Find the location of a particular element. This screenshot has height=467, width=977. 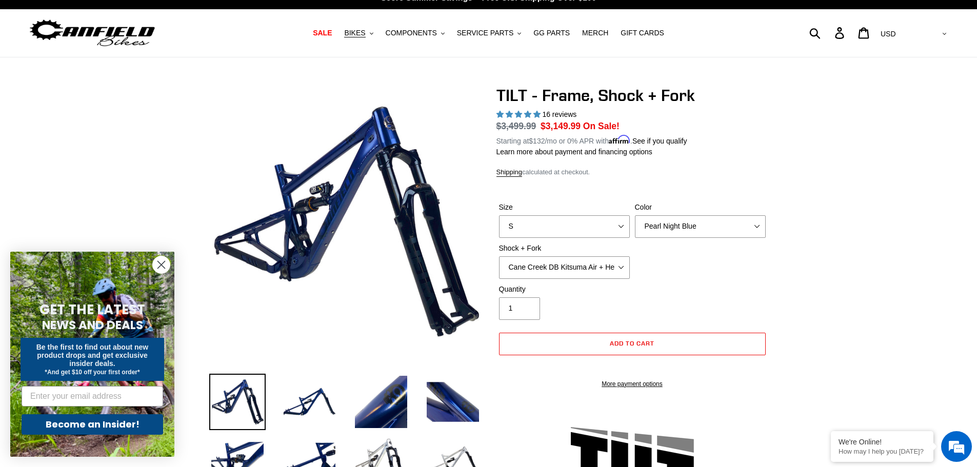

a: SALE is located at coordinates (322, 33).